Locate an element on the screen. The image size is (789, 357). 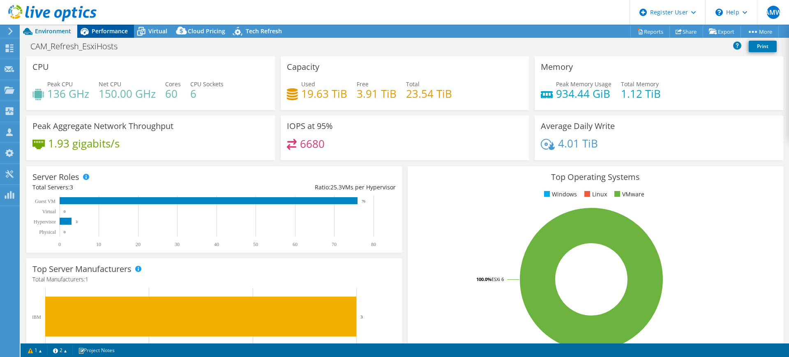
text: 76 is located at coordinates (364, 201).